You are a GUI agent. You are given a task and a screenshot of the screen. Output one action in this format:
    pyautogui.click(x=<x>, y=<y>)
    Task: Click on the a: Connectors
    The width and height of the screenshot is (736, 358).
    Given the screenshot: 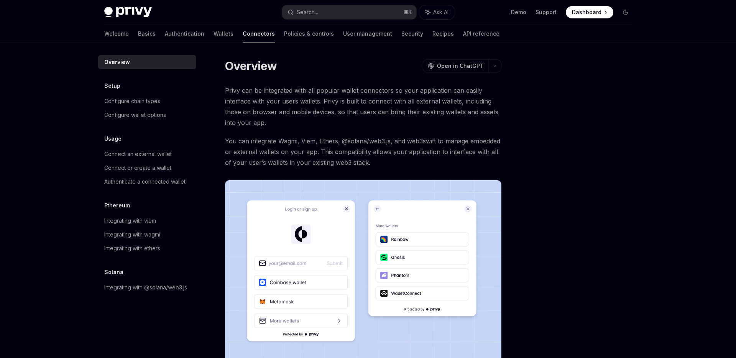 What is the action you would take?
    pyautogui.click(x=259, y=34)
    